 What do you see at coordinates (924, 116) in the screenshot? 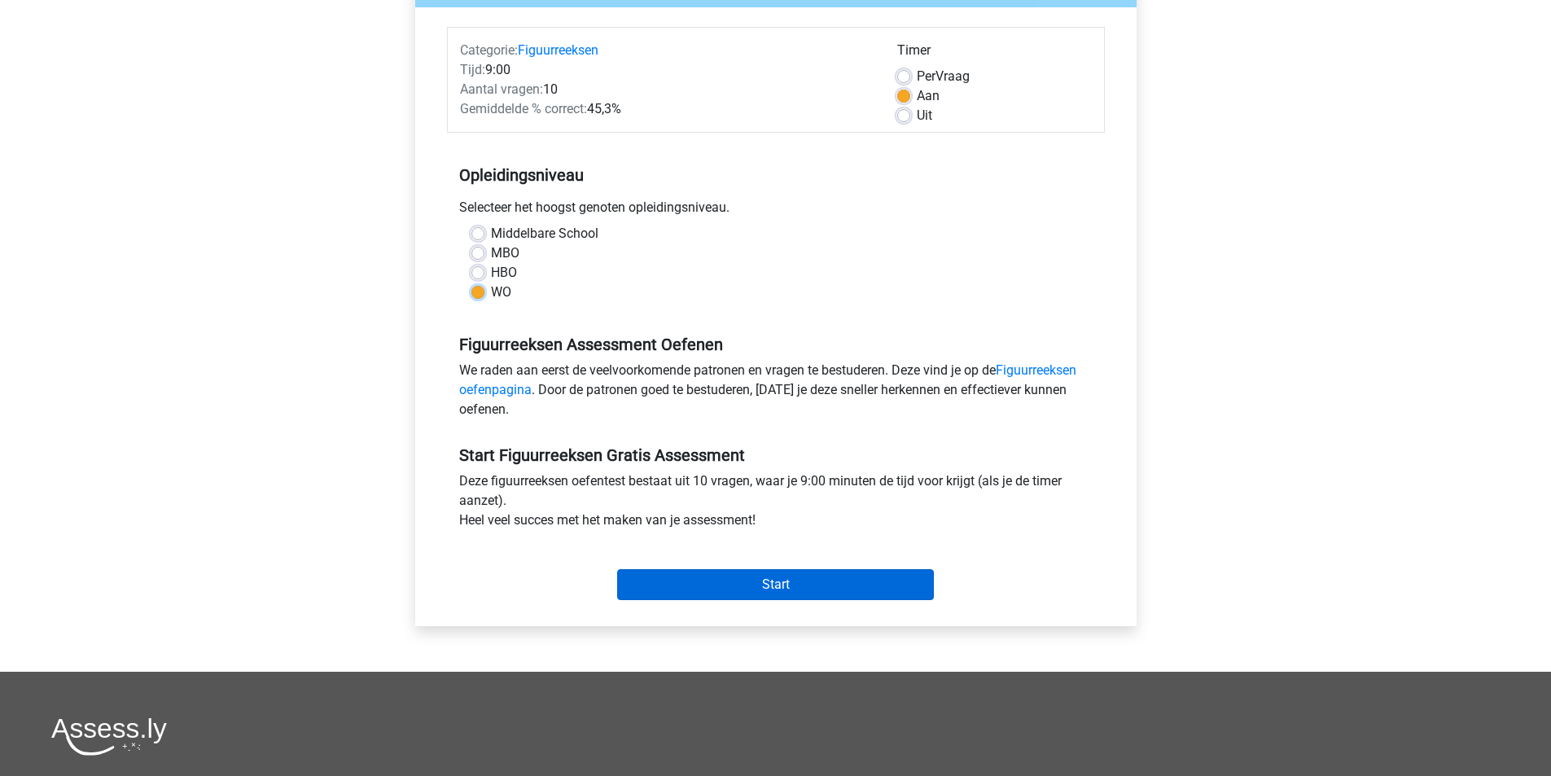
I see `label: Uit` at bounding box center [924, 116].